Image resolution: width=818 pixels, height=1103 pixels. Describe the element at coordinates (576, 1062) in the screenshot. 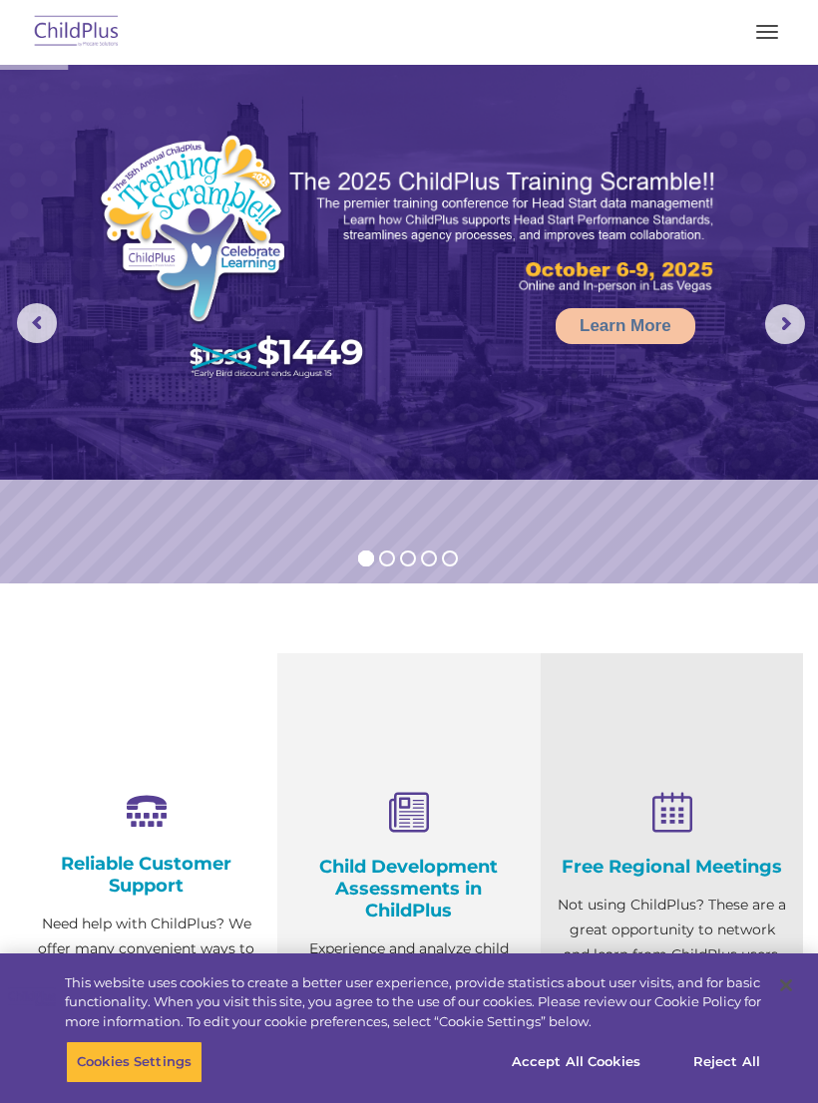

I see `button: Accept All Cookies` at that location.